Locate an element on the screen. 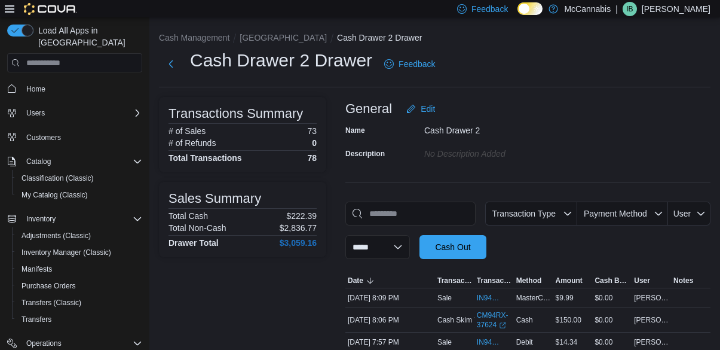 The height and width of the screenshot is (350, 720). button: Transaction # is located at coordinates (494, 280).